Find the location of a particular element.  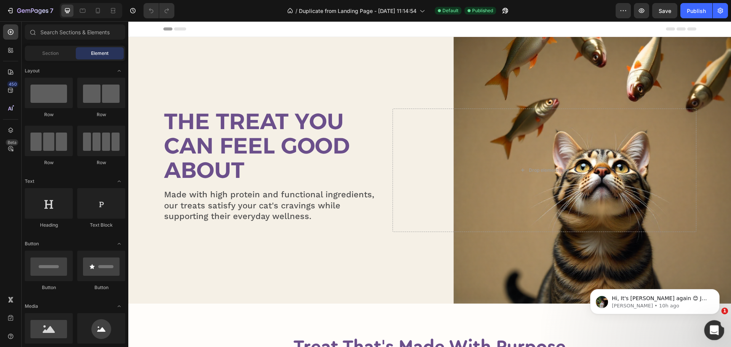

div: message notification from Jeremy, 10h ago. Hi, It's Jeremy again 😊 Just want to follow up since I... is located at coordinates (76, 29).